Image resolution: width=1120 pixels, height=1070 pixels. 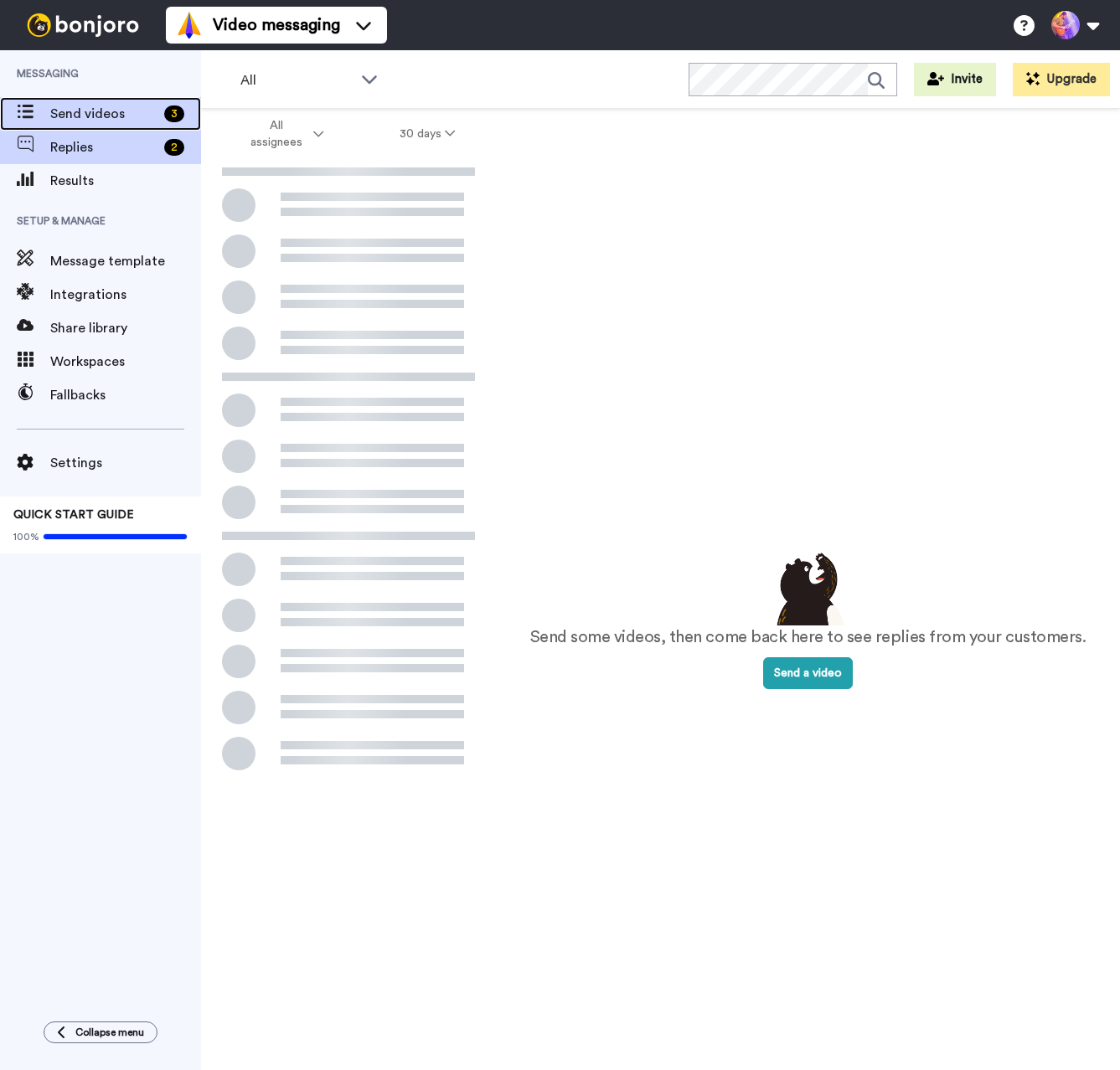 What do you see at coordinates (189, 25) in the screenshot?
I see `img: vm-color.svg` at bounding box center [189, 25].